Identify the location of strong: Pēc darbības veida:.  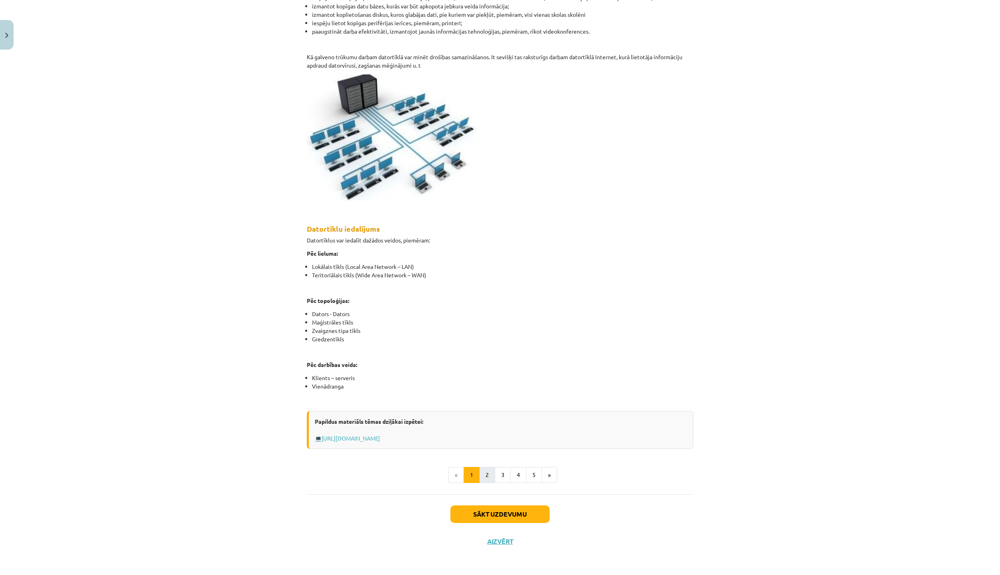
(332, 364).